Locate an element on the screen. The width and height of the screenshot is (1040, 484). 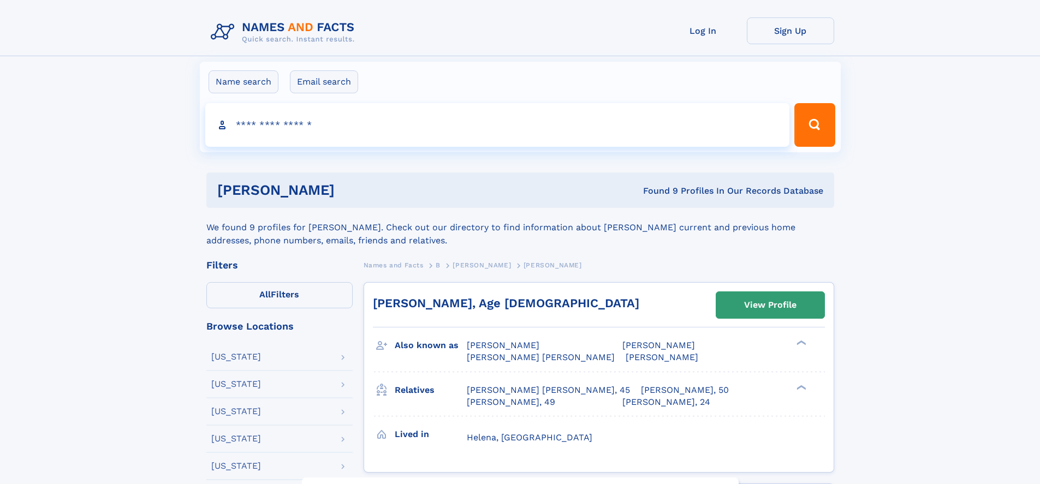
label: Name search is located at coordinates (244, 82).